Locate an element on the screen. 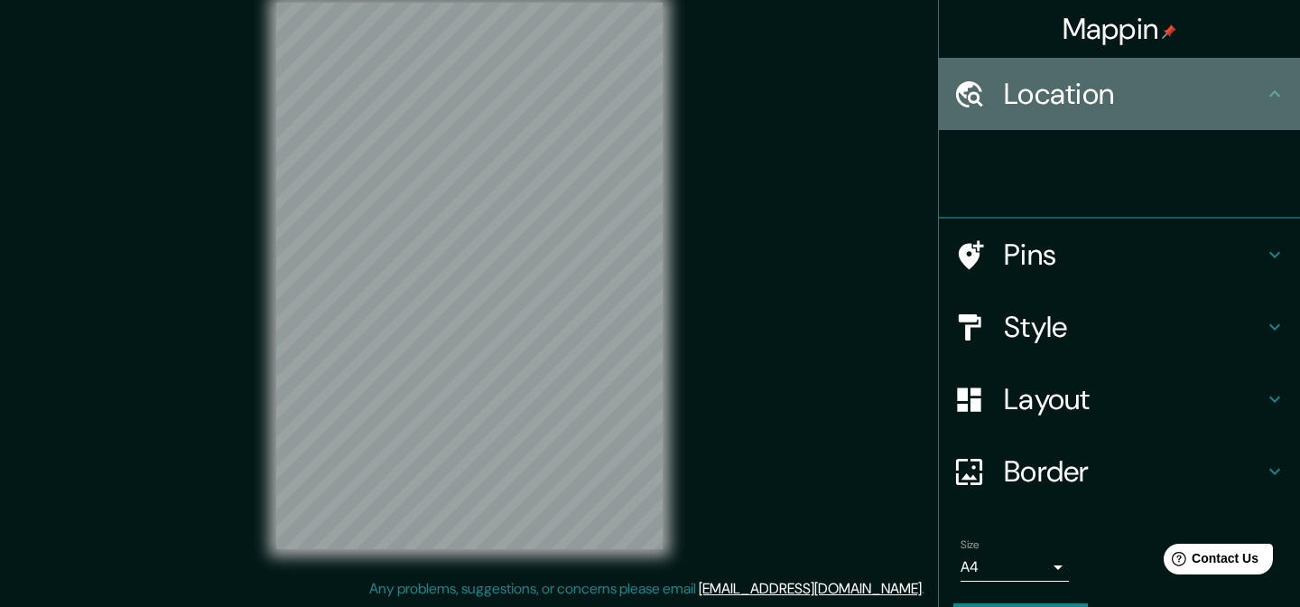 Image resolution: width=1300 pixels, height=607 pixels. span: Contact Us is located at coordinates (86, 22).